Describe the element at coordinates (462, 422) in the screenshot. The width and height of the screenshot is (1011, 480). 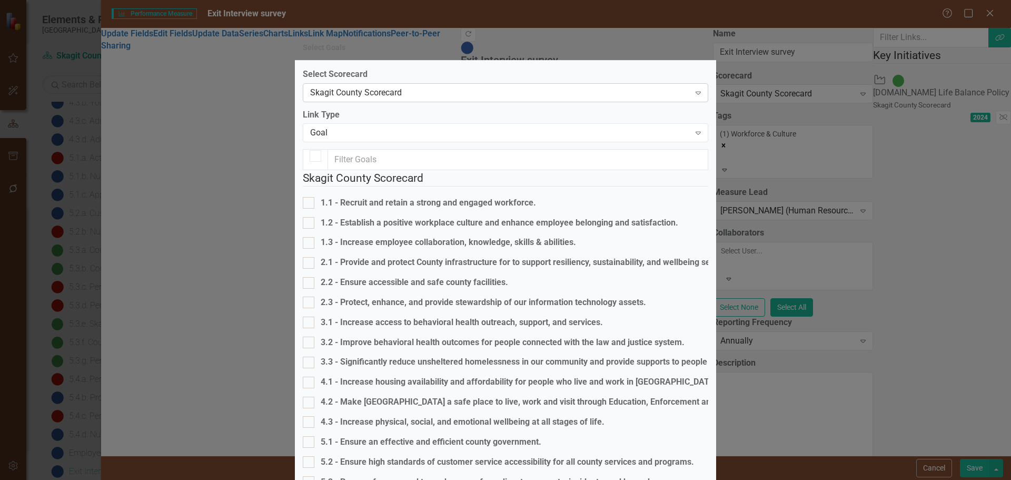
I see `div: 4.3 - Increase physical, social, and emotional wellbeing at all stages of life.` at that location.